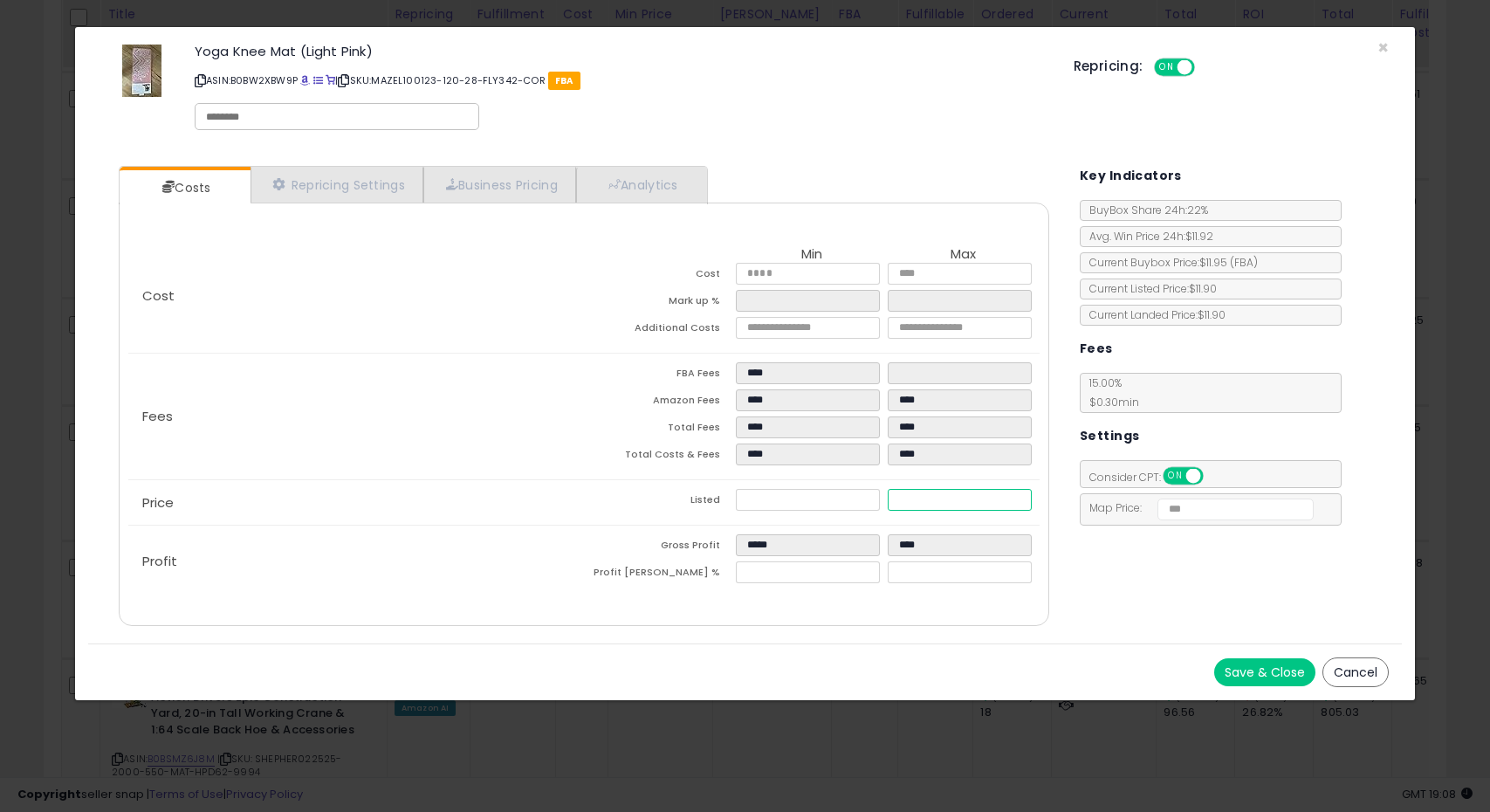 The height and width of the screenshot is (812, 1490). I want to click on td: Amazon Fees, so click(660, 402).